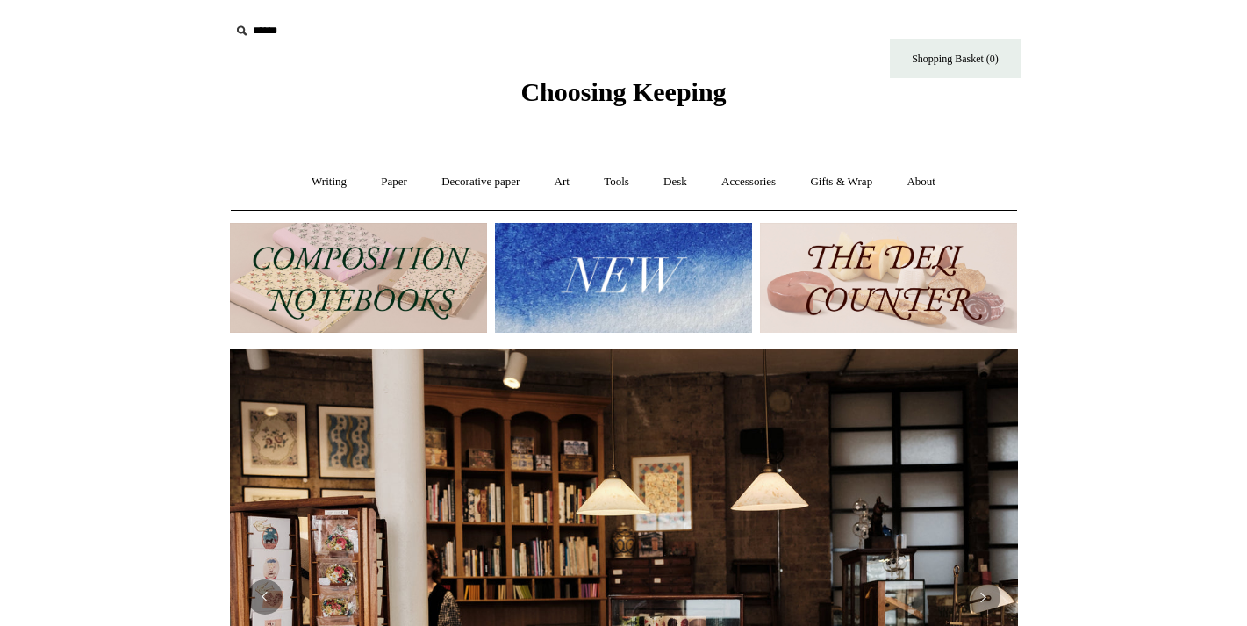  Describe the element at coordinates (983, 597) in the screenshot. I see `button: Next` at that location.